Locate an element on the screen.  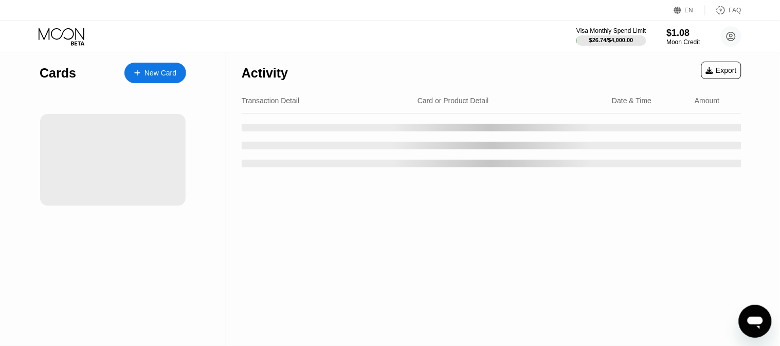
div: Card or Product Detail is located at coordinates (453, 101).